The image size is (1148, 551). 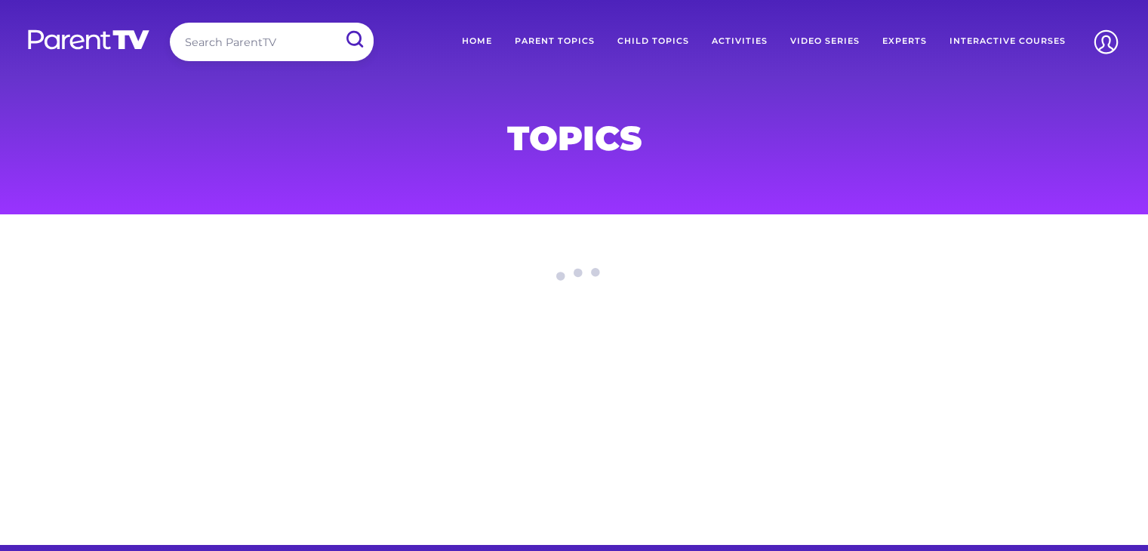 I want to click on a: Video Series, so click(x=825, y=42).